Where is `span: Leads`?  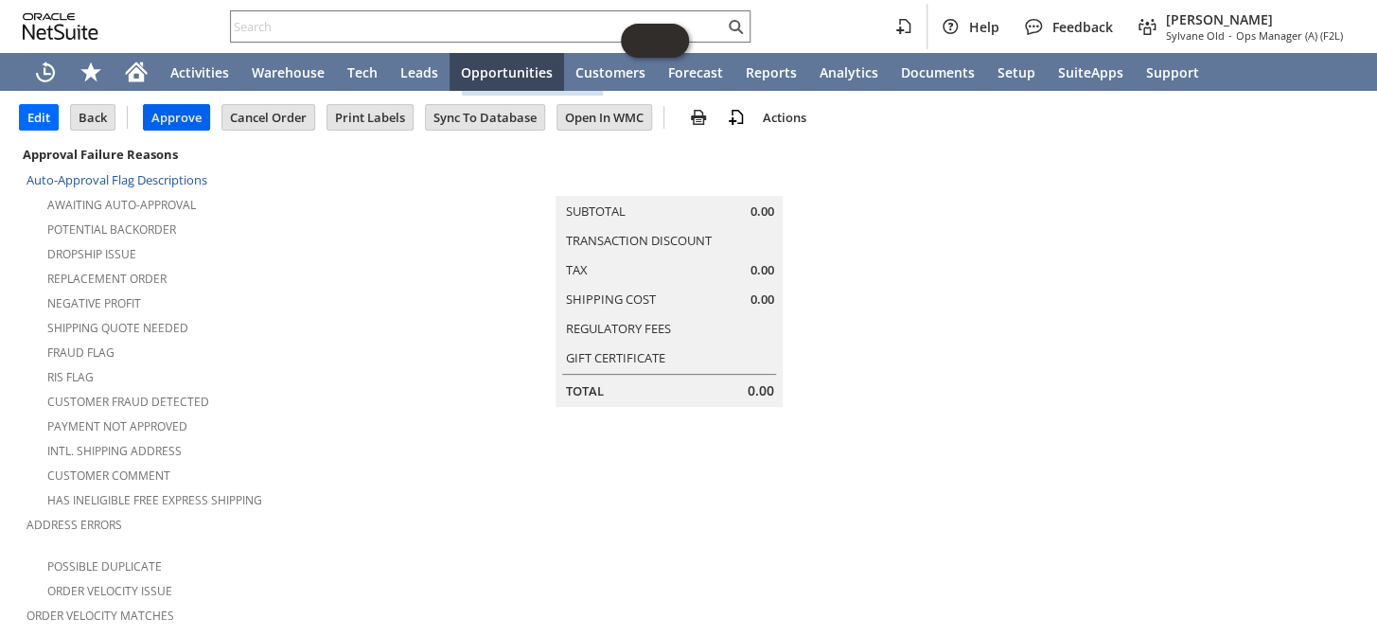 span: Leads is located at coordinates (419, 72).